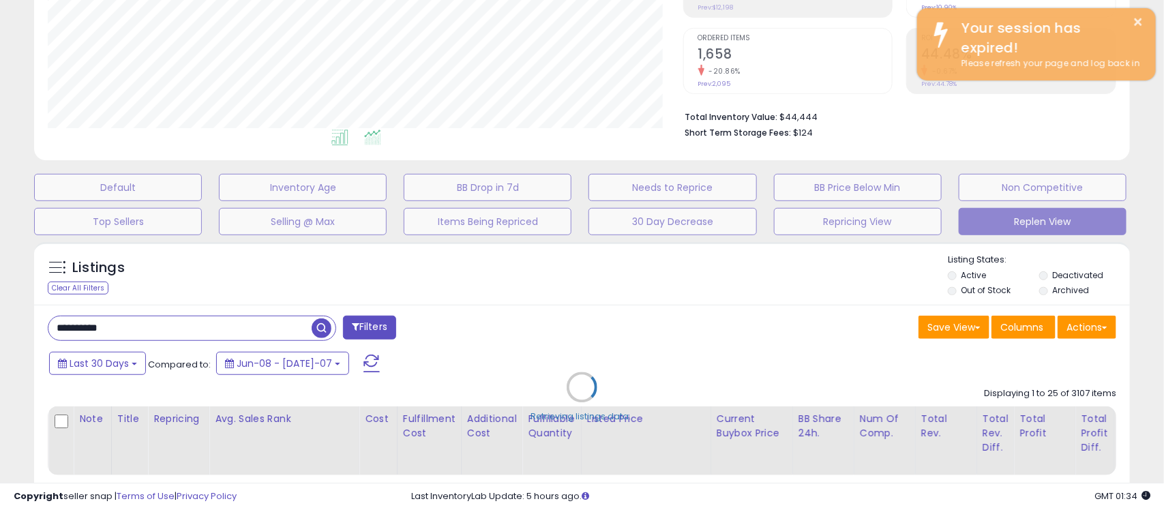 Image resolution: width=1164 pixels, height=510 pixels. What do you see at coordinates (716, 8) in the screenshot?
I see `small: Prev: $12,198` at bounding box center [716, 8].